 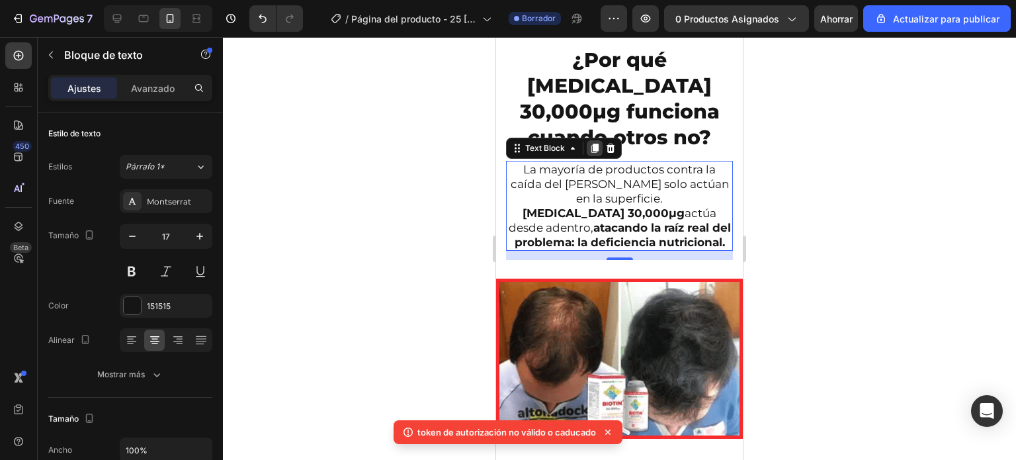 What do you see at coordinates (145, 166) in the screenshot?
I see `font: Párrafo 1*` at bounding box center [145, 166].